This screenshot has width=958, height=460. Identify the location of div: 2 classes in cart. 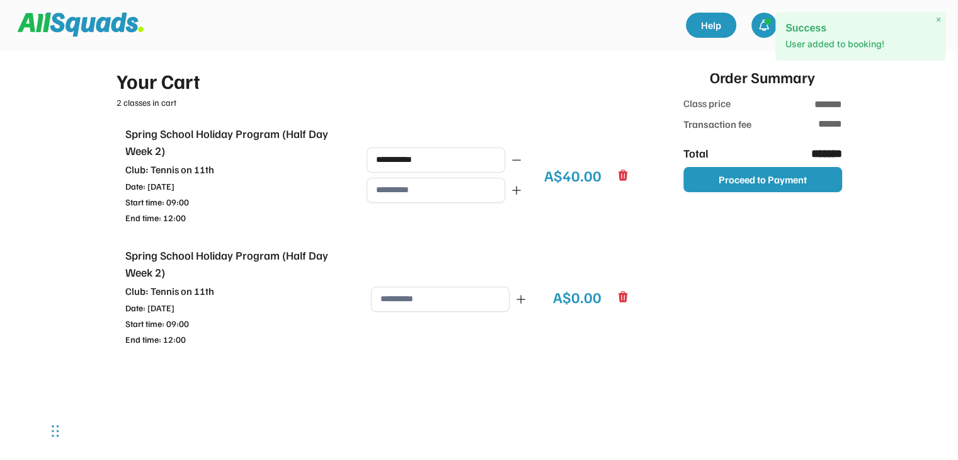
(377, 102).